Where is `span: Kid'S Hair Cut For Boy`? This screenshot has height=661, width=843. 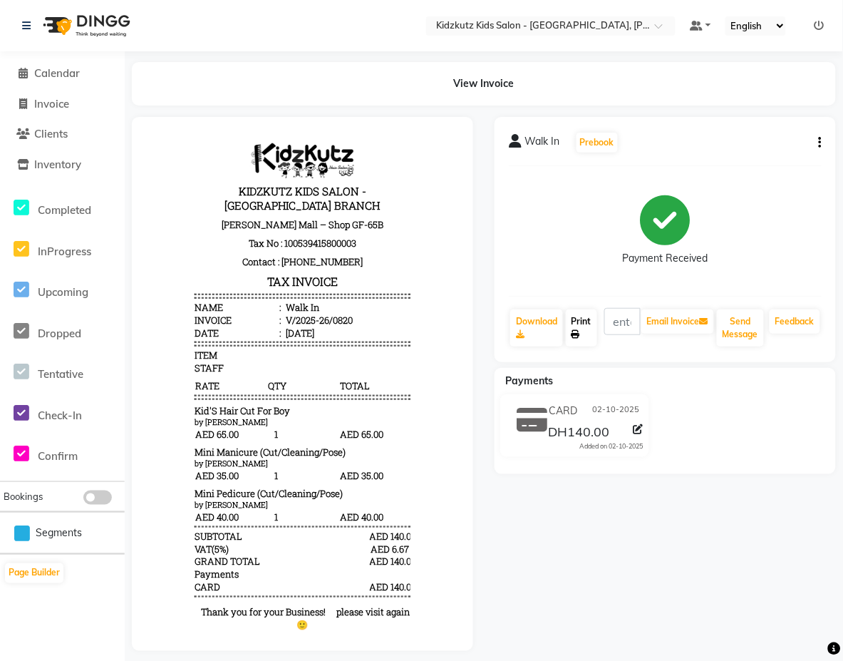
span: Kid'S Hair Cut For Boy is located at coordinates (96, 279).